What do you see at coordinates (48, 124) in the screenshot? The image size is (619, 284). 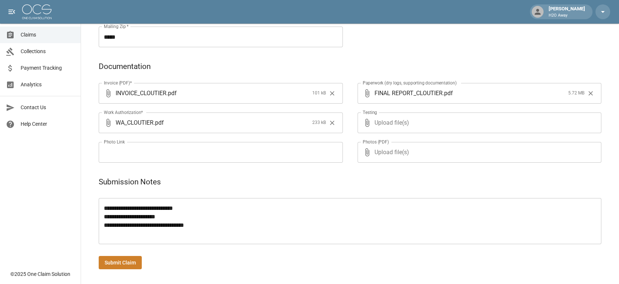 I see `span: Help Center` at bounding box center [48, 124].